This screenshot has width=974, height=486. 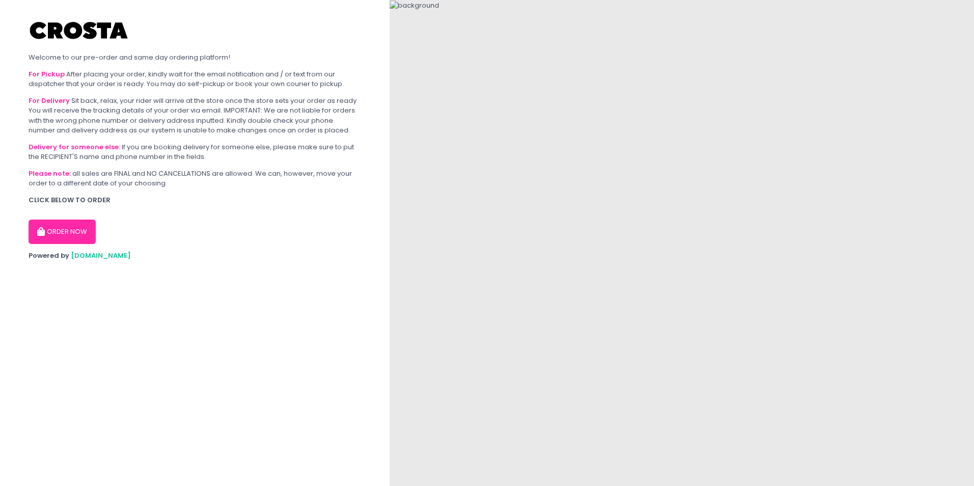 What do you see at coordinates (414, 6) in the screenshot?
I see `img: background` at bounding box center [414, 6].